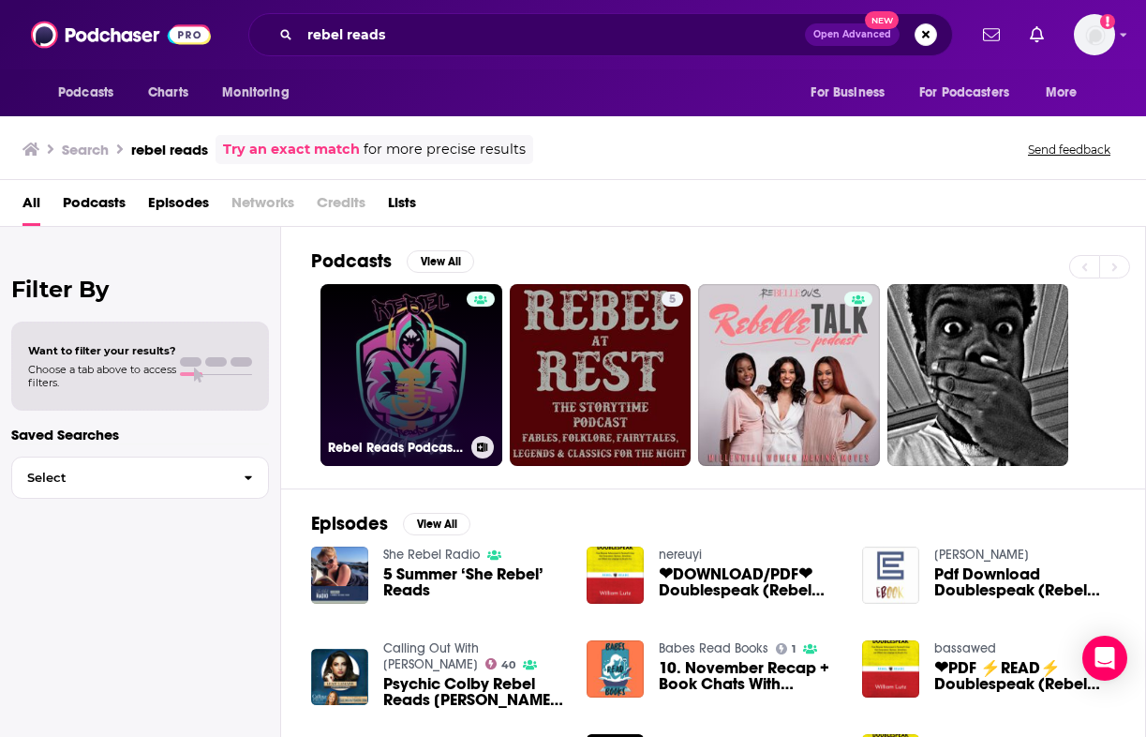  Describe the element at coordinates (350, 523) in the screenshot. I see `h2: Episodes` at that location.